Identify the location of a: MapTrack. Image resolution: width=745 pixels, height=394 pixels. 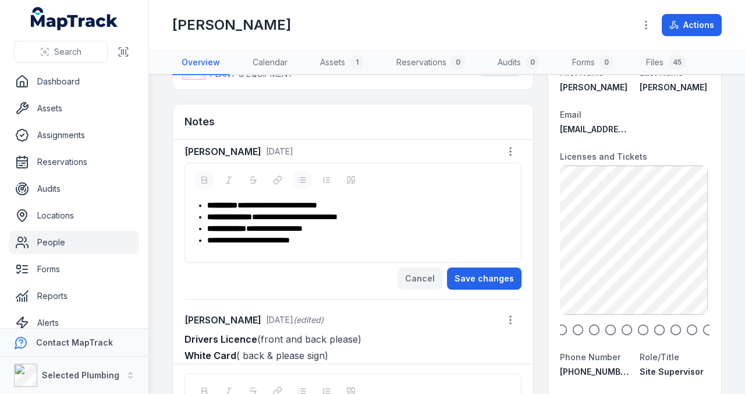
(75, 19).